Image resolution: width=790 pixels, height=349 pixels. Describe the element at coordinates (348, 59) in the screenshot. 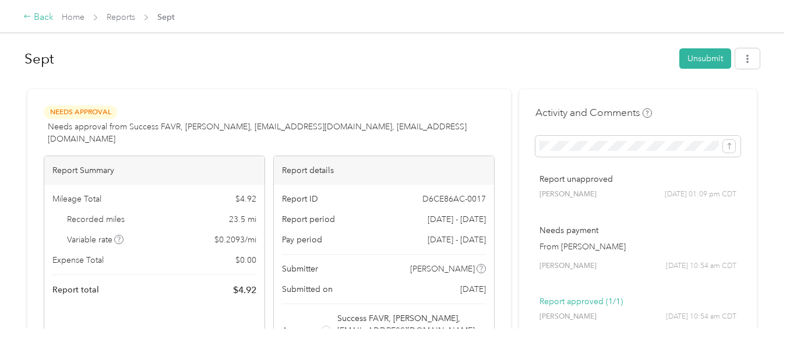

I see `h1: Sept` at that location.